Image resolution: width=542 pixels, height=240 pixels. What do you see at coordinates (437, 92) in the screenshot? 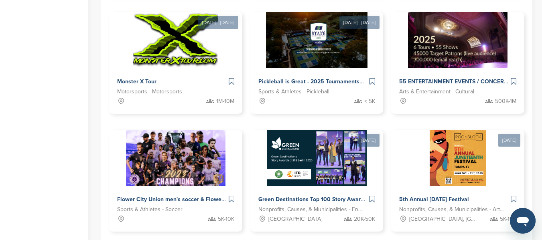
I see `span: Arts & Entertainment - Cultural` at bounding box center [437, 92].